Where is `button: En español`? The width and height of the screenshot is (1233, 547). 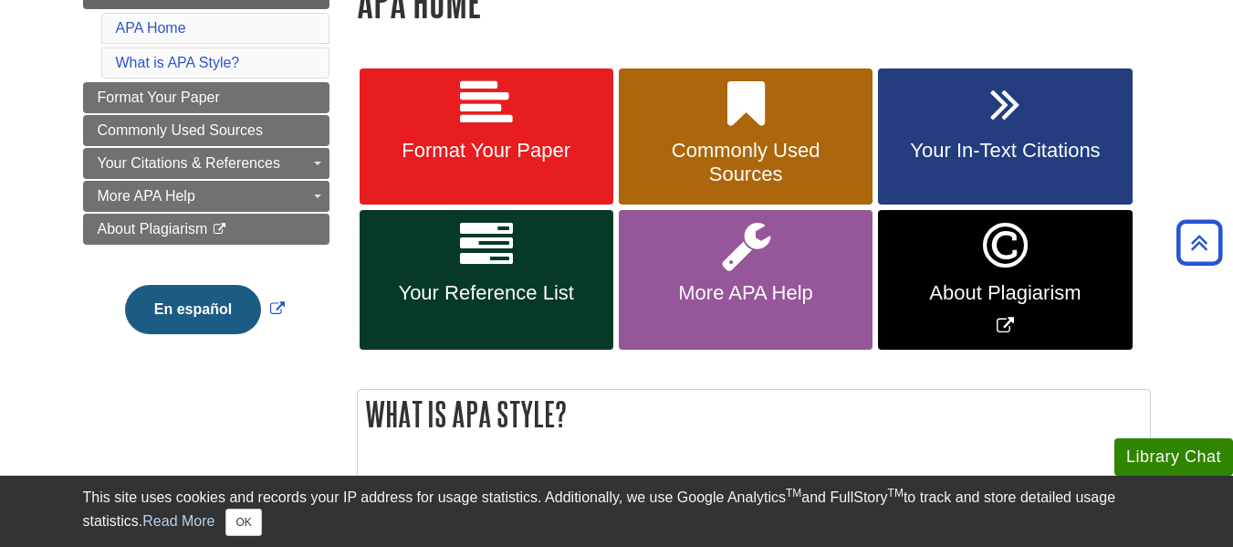
button: En español is located at coordinates (193, 309).